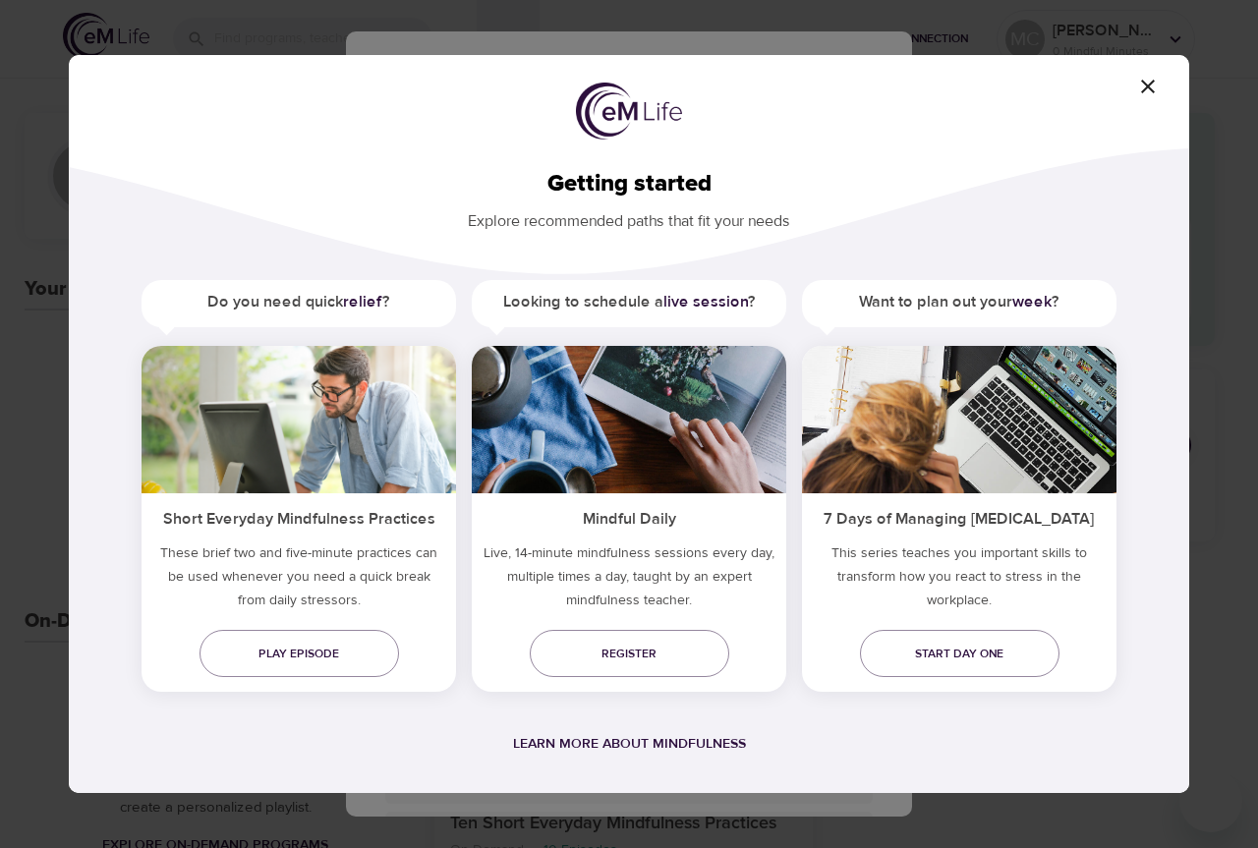  Describe the element at coordinates (1032, 302) in the screenshot. I see `a: week` at that location.